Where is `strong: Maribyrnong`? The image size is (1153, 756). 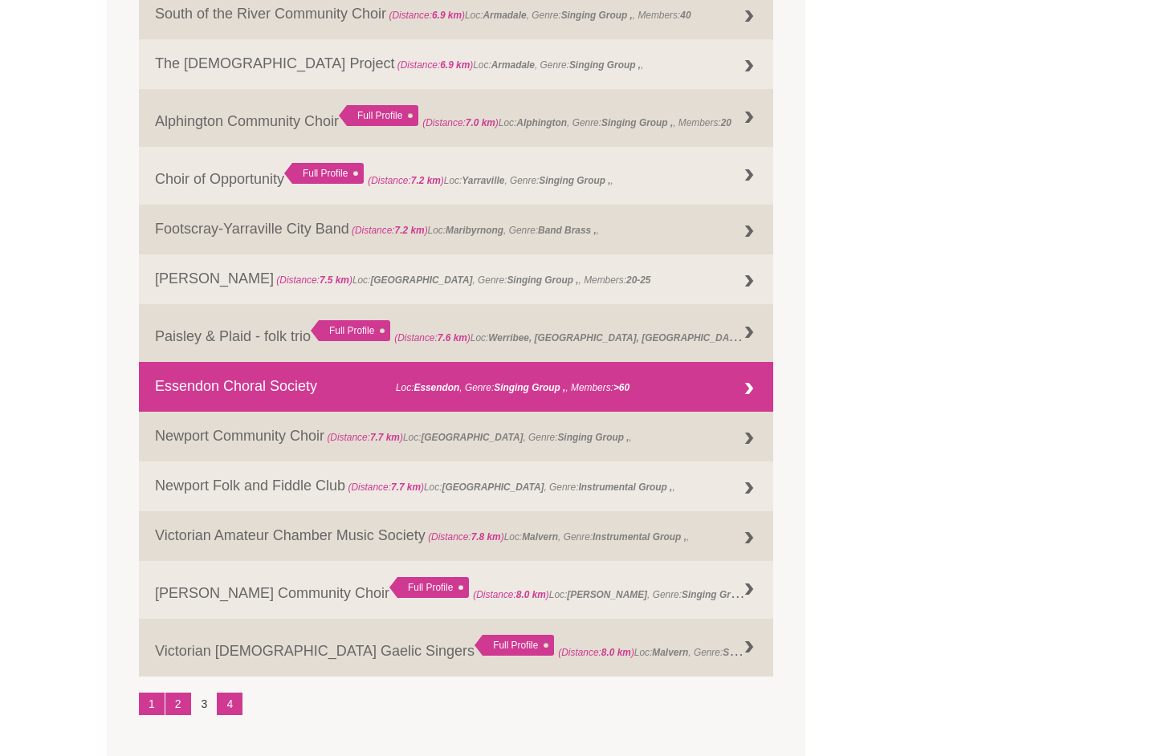
strong: Maribyrnong is located at coordinates (474, 230).